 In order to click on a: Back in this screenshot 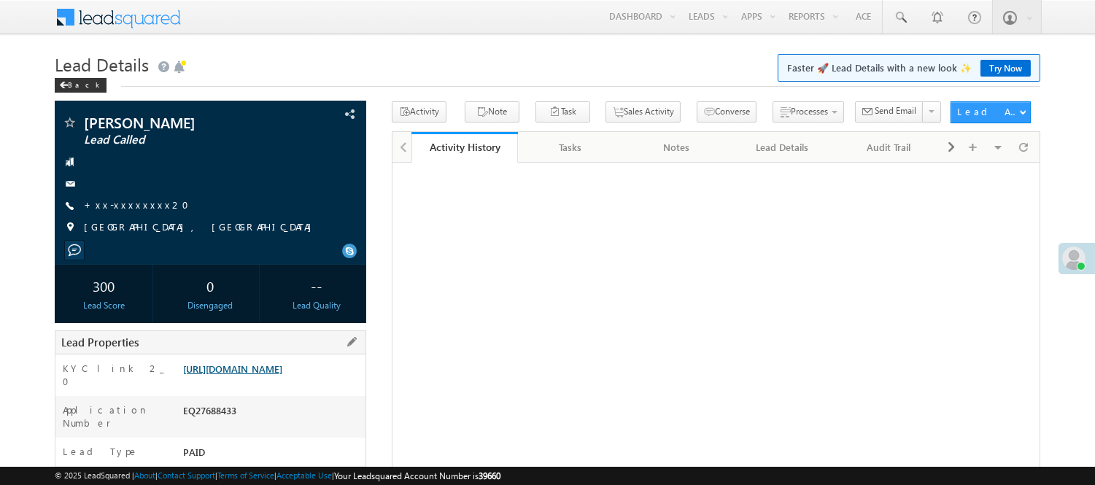, I will do `click(84, 83)`.